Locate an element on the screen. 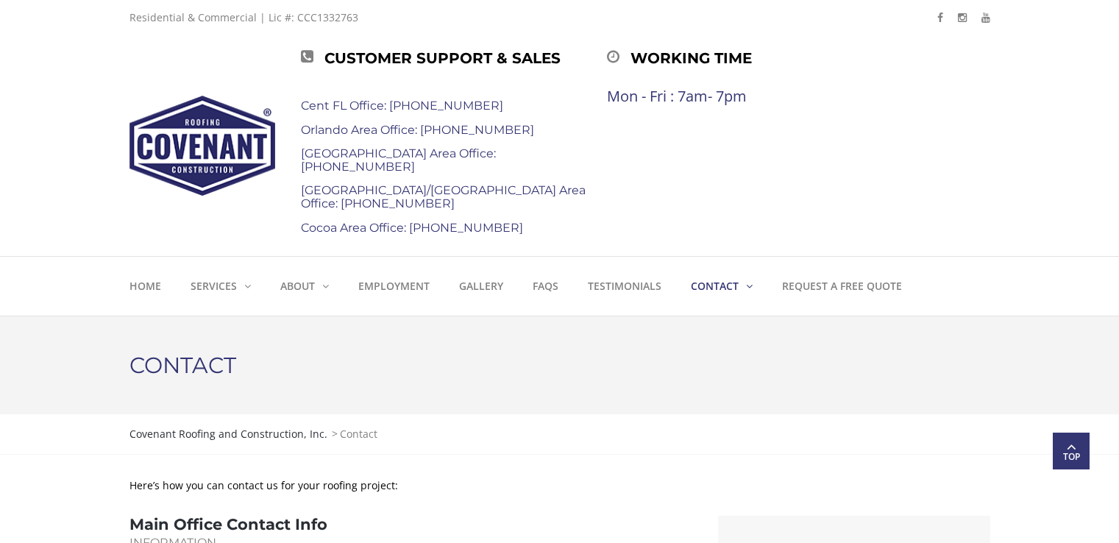 The image size is (1119, 543). a: Gallery is located at coordinates (481, 286).